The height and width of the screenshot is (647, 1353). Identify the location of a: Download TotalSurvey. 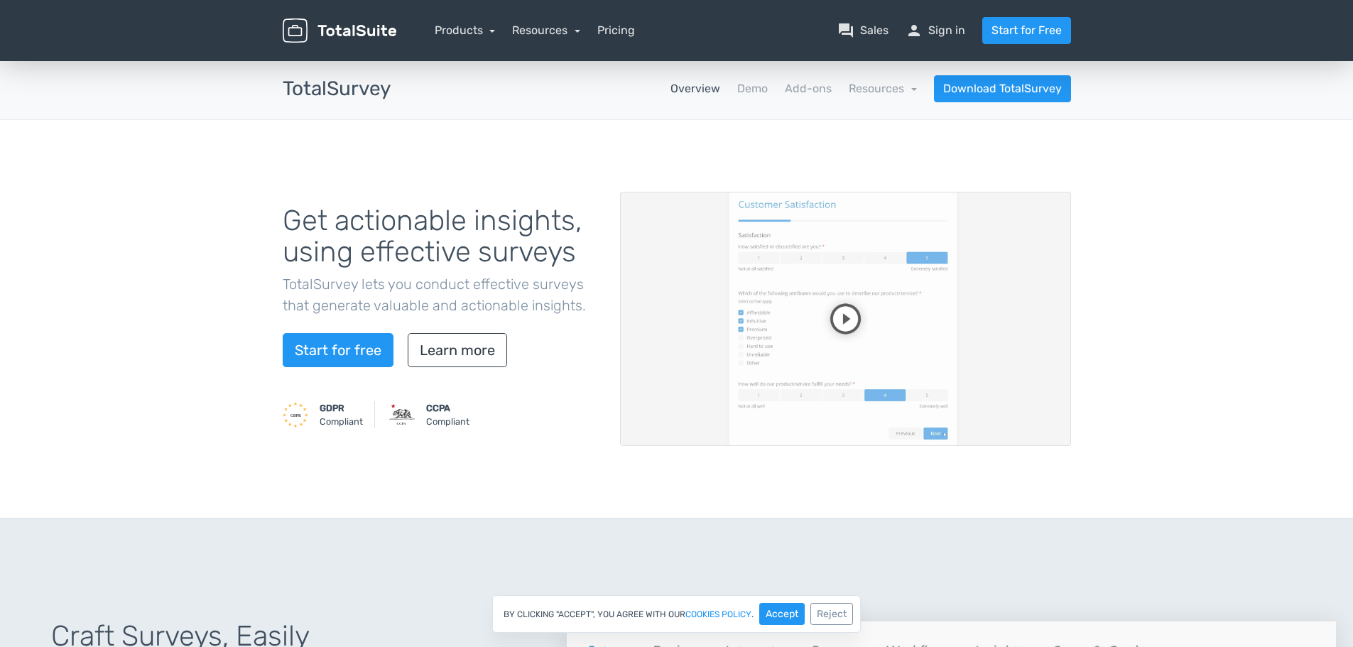
(1002, 89).